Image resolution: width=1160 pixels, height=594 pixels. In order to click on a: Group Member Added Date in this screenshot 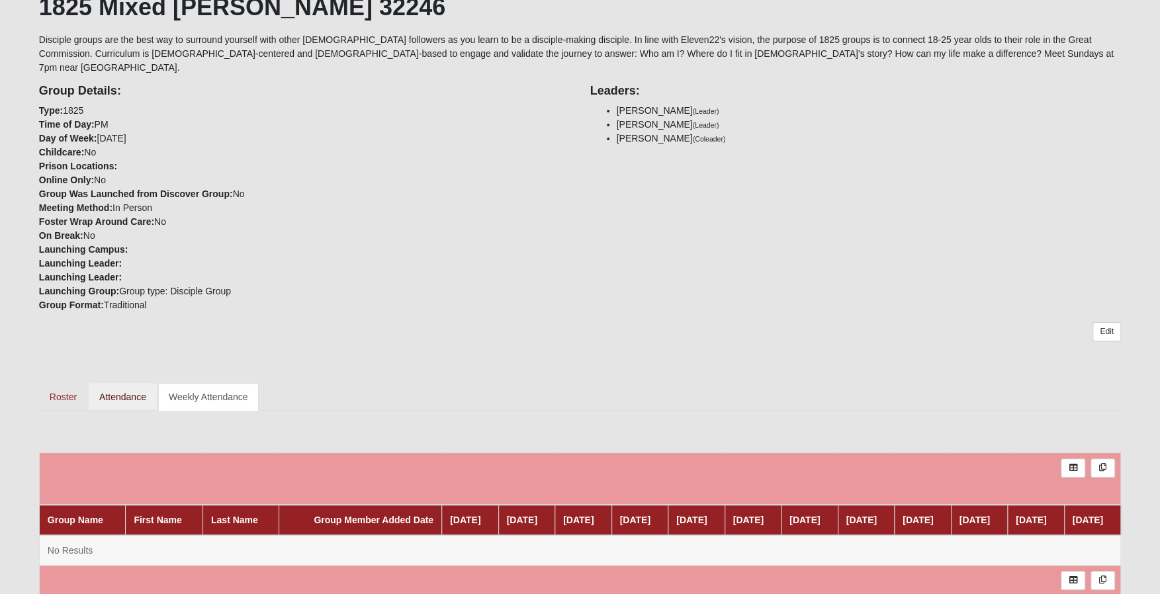, I will do `click(373, 520)`.